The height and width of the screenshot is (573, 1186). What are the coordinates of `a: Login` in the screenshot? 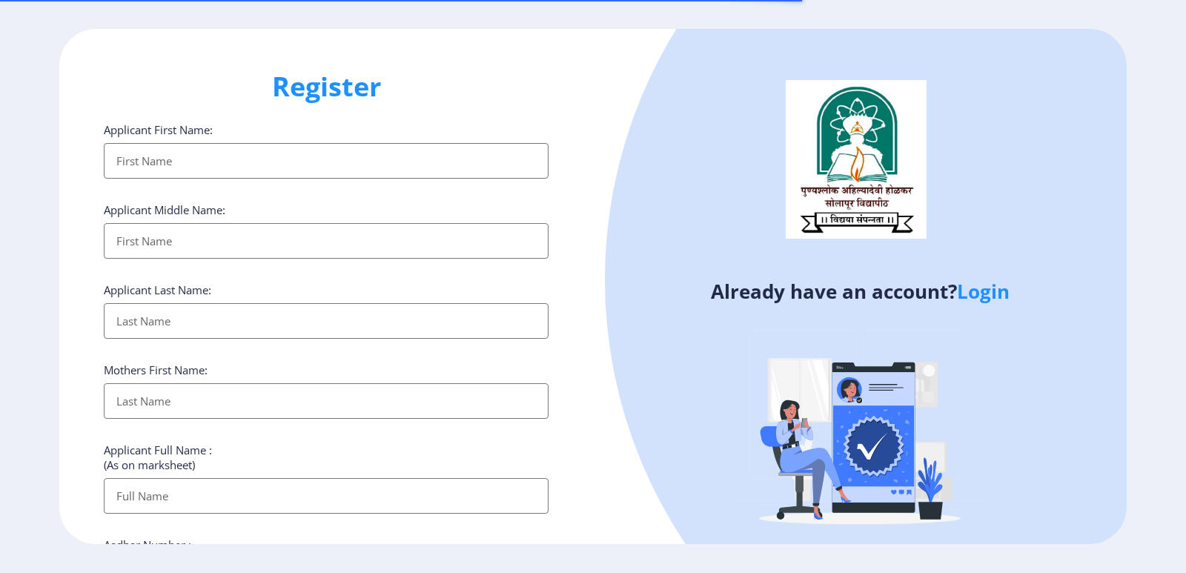 It's located at (983, 291).